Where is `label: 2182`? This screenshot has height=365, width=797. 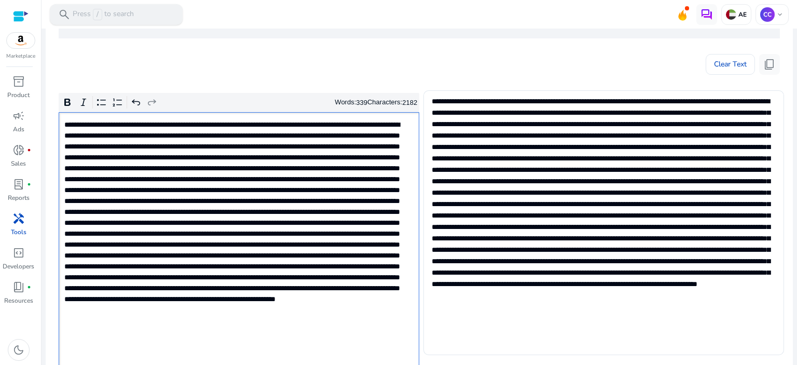 label: 2182 is located at coordinates (409, 102).